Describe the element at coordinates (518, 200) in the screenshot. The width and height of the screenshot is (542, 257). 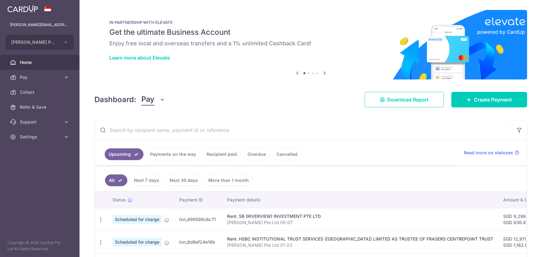
I see `span: Amount & GST` at that location.